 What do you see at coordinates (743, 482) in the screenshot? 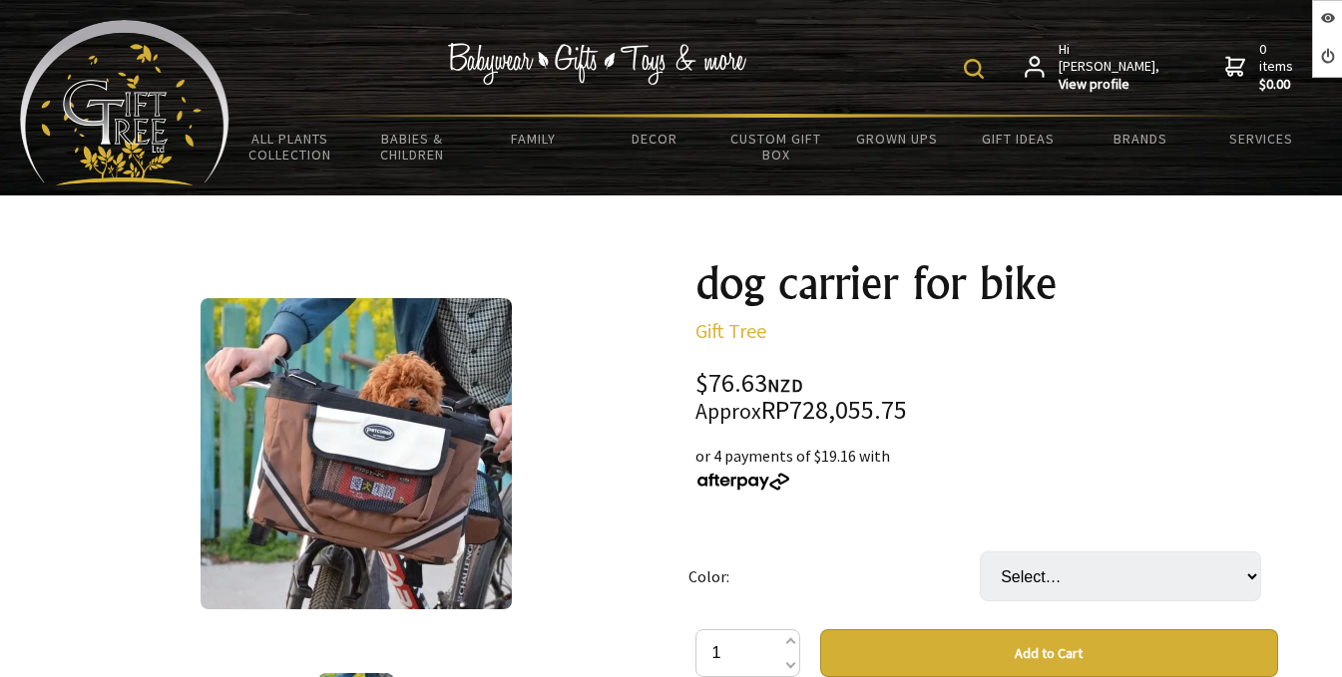
I see `img: Afterpay` at bounding box center [743, 482].